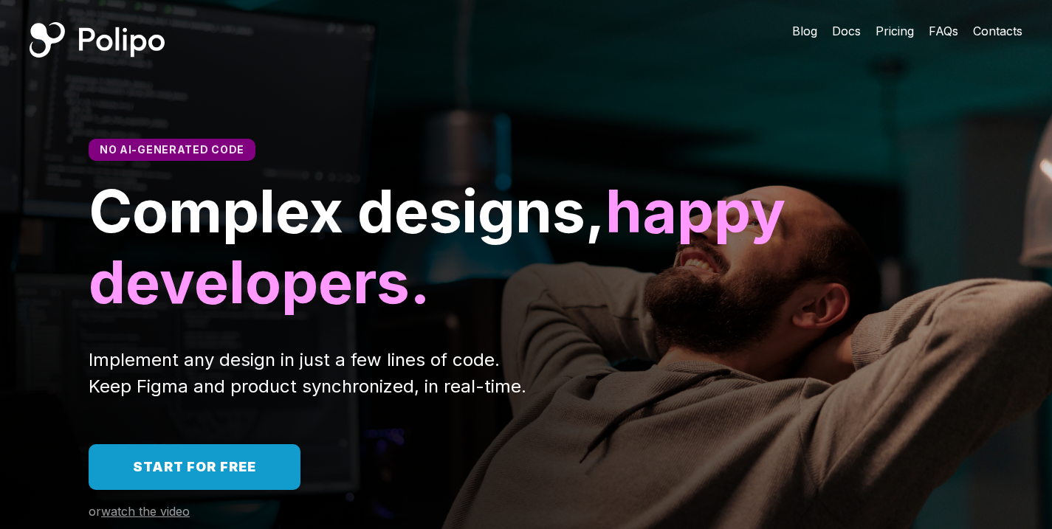 The height and width of the screenshot is (529, 1052). I want to click on span: Start for free, so click(194, 466).